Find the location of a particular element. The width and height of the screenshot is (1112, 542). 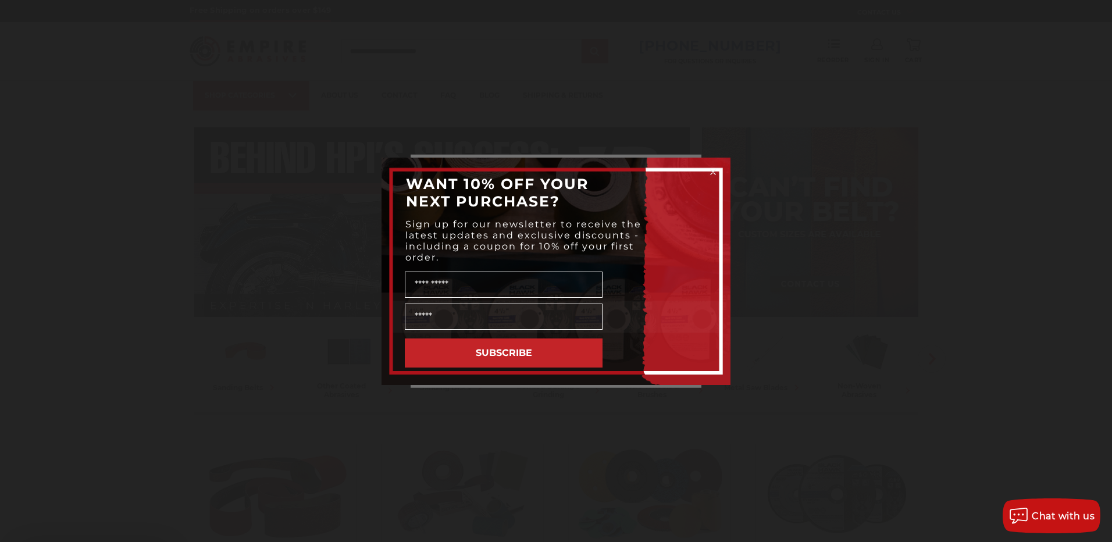

button: Close dialog is located at coordinates (713, 172).